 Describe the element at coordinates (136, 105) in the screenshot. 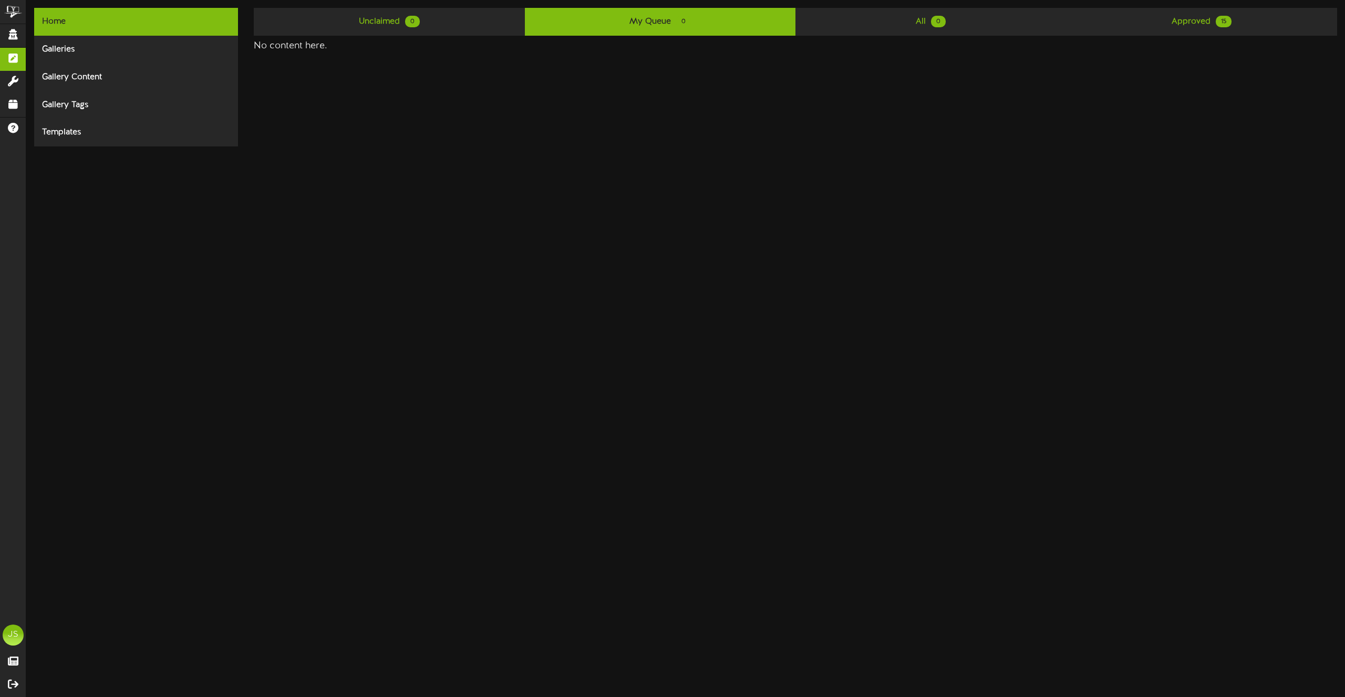

I see `div: Gallery Tags` at that location.